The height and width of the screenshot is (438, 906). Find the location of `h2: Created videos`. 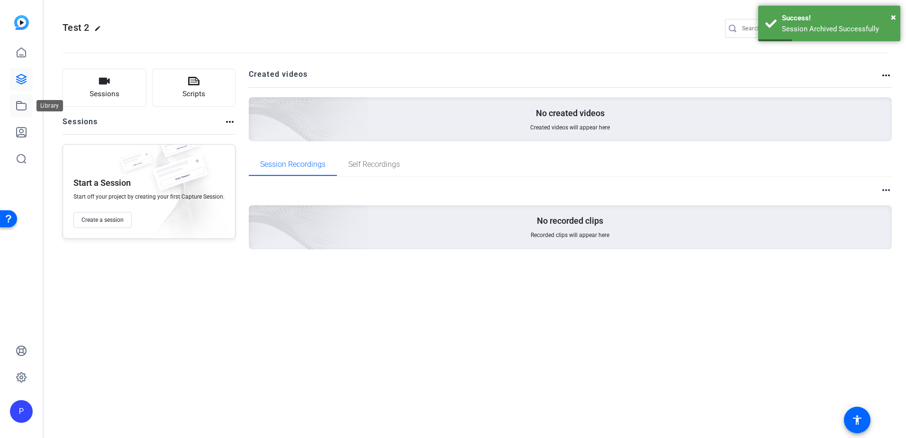

h2: Created videos is located at coordinates (565, 78).